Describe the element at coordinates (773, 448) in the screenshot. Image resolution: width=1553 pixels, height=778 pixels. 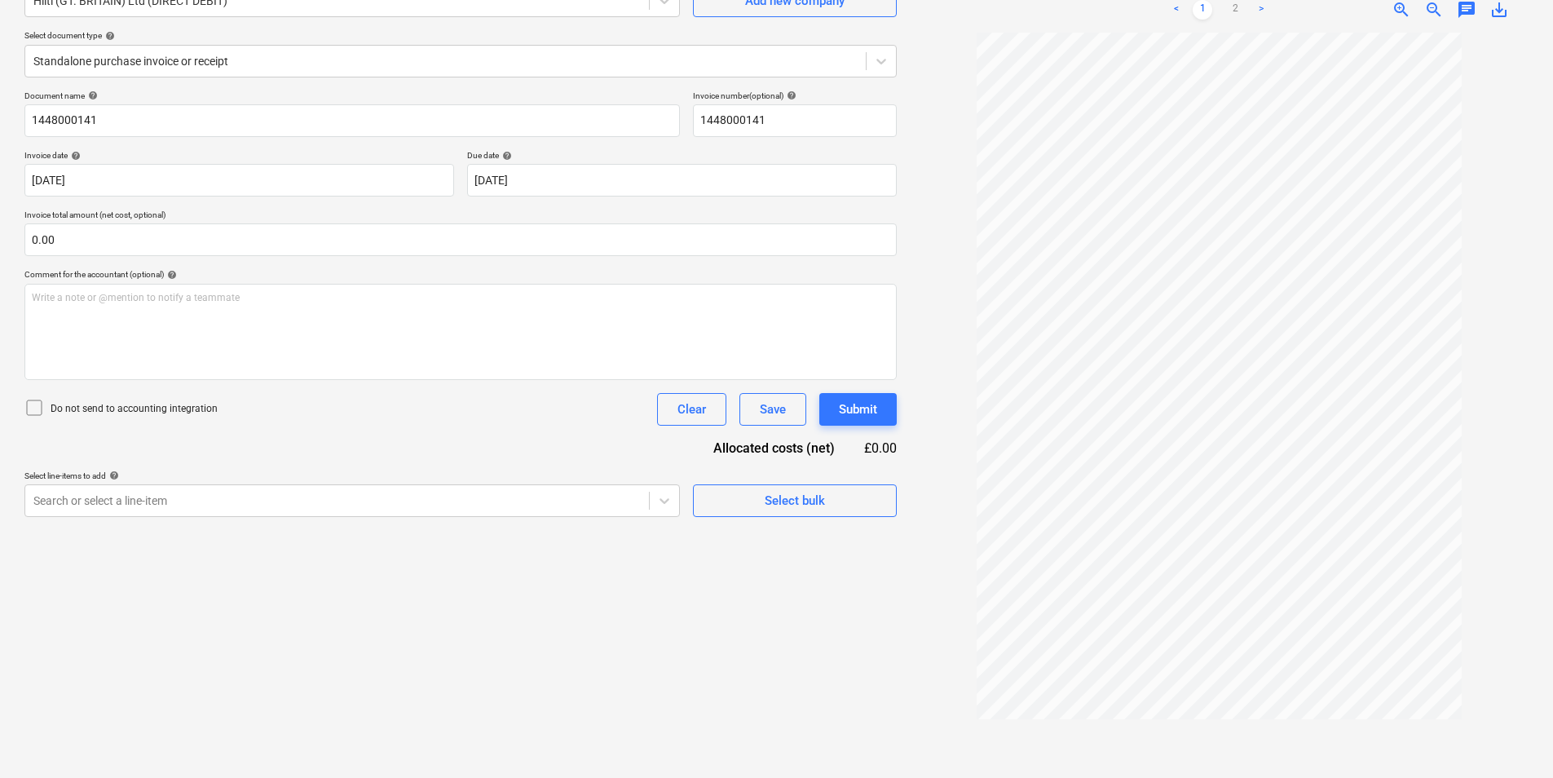
I see `div: Allocated costs (net)` at that location.